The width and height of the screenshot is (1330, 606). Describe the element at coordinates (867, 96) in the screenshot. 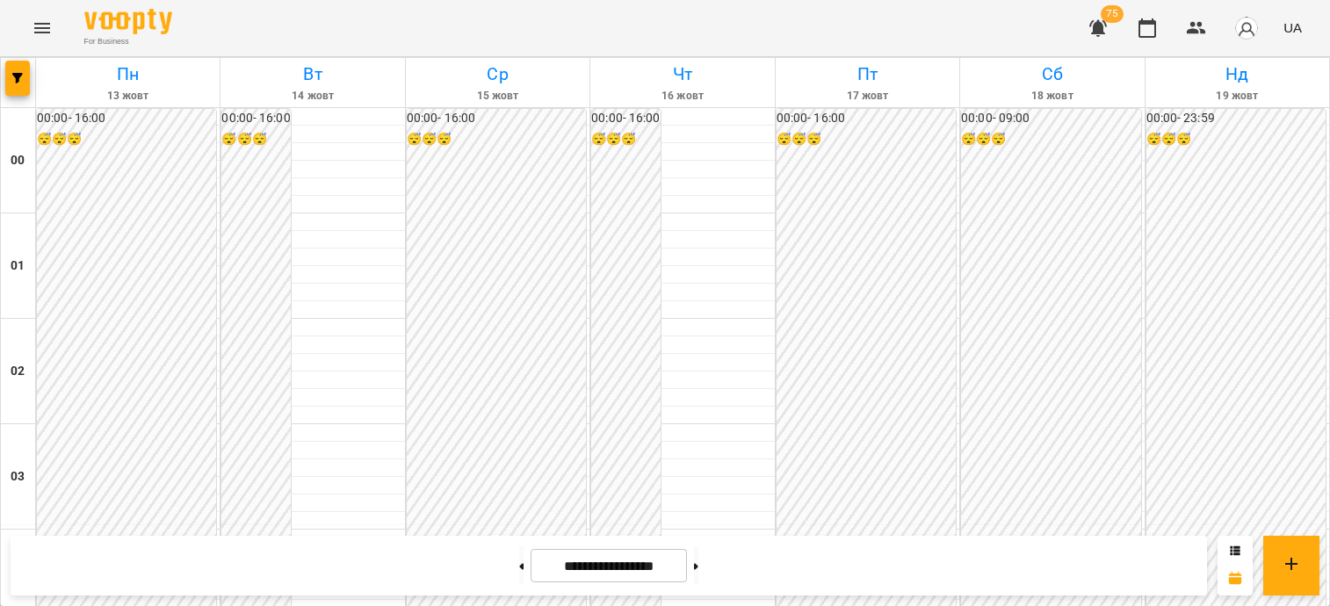

I see `h6: 17 жовт` at that location.